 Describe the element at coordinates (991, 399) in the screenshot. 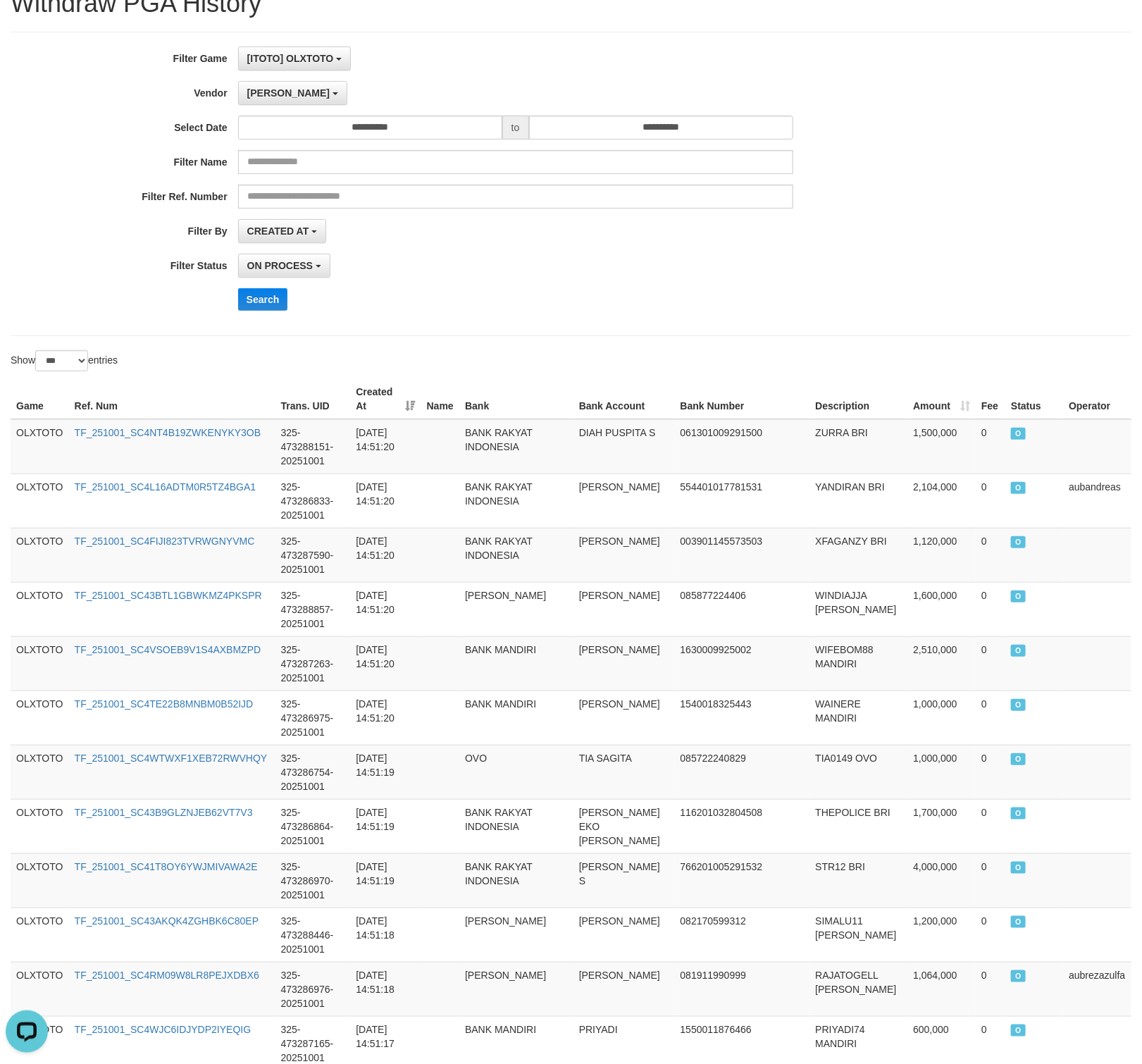

I see `th: Fee` at that location.